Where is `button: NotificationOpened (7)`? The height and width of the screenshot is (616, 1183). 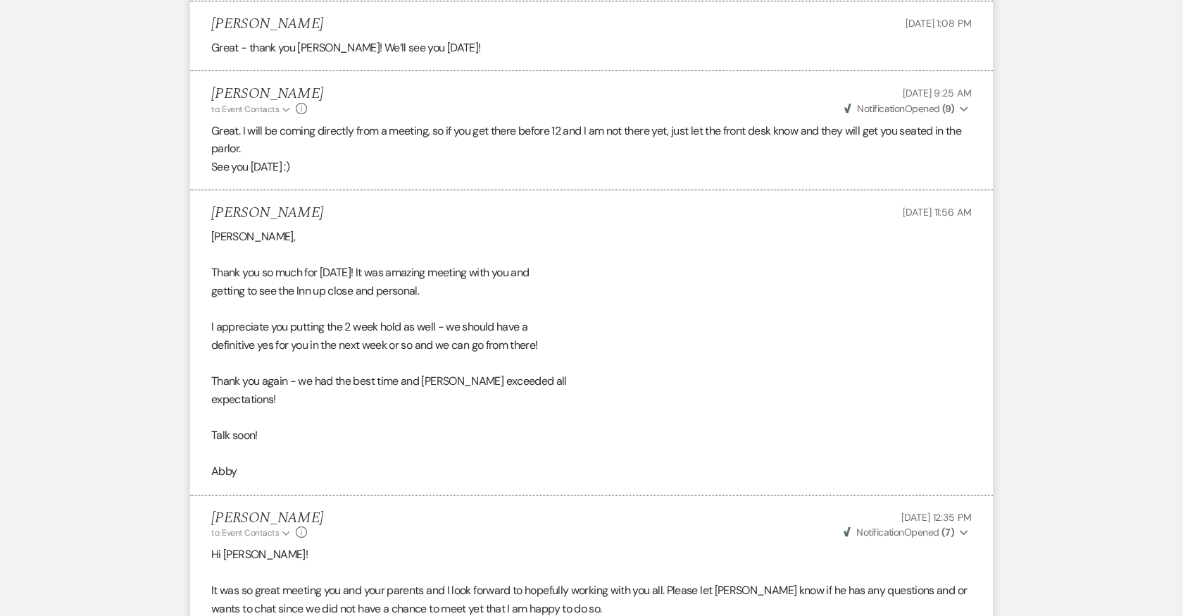 button: NotificationOpened (7) is located at coordinates (906, 532).